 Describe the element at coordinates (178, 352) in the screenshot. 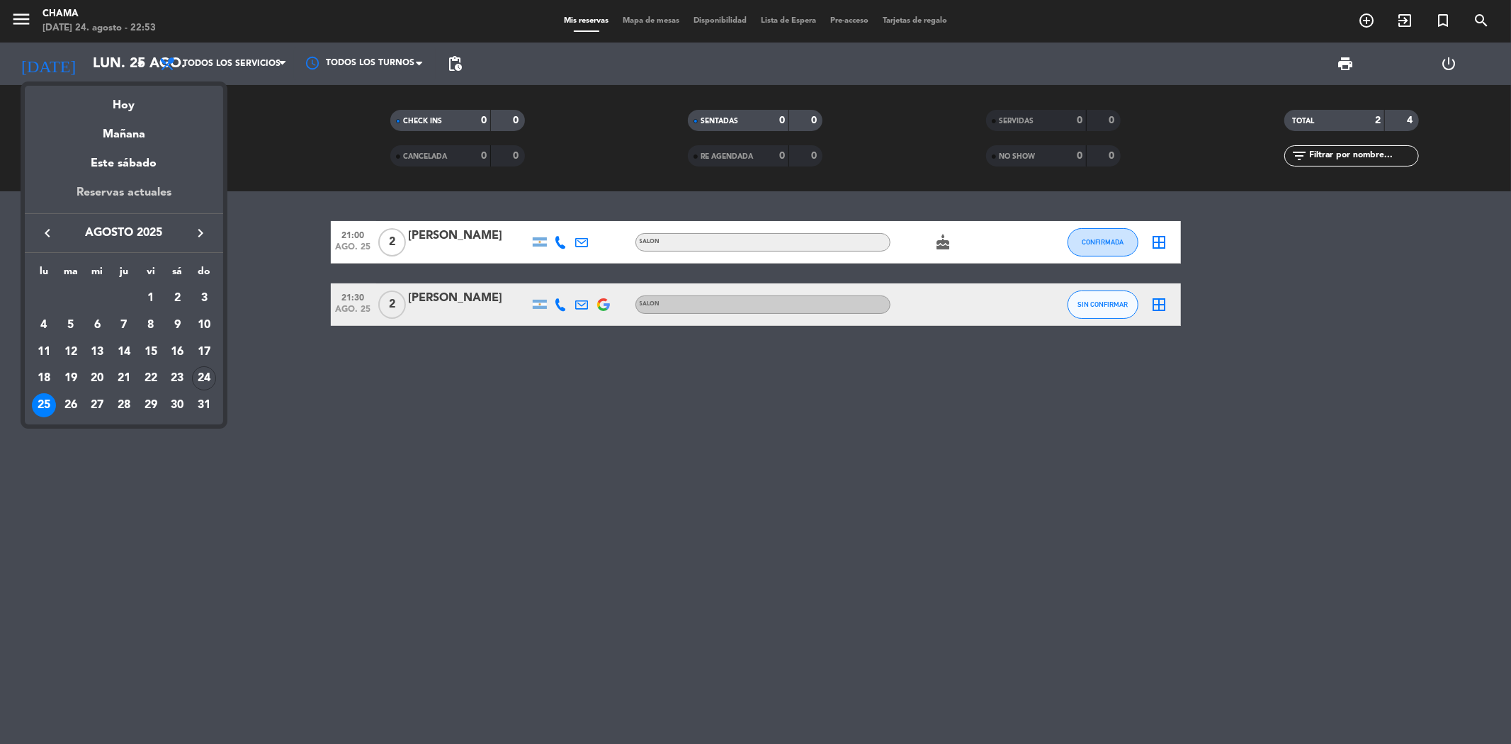

I see `td: 16 de agosto de 2025` at that location.